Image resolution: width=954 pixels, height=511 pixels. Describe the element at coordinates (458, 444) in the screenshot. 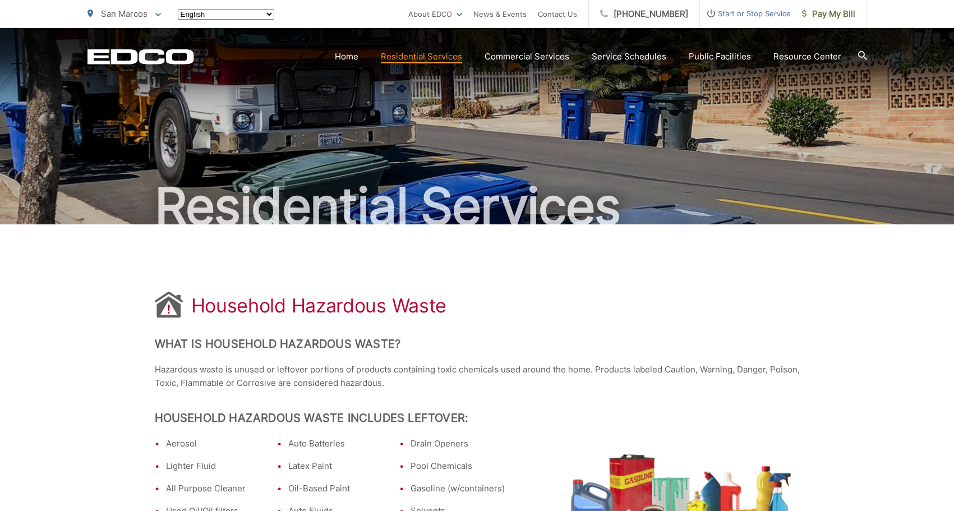

I see `li: Drain Openers` at that location.